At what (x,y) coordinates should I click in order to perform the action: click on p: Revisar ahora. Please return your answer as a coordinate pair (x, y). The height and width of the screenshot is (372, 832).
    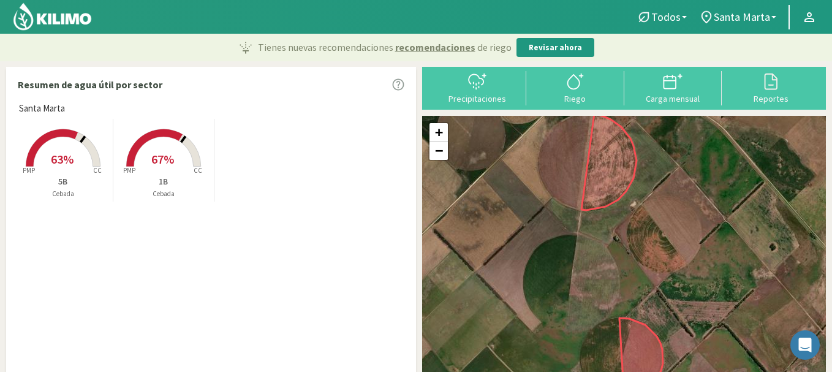
    Looking at the image, I should click on (555, 48).